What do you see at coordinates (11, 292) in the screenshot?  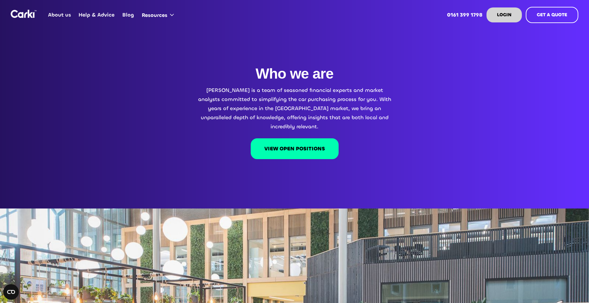 I see `button: Open CMP widget` at bounding box center [11, 292].